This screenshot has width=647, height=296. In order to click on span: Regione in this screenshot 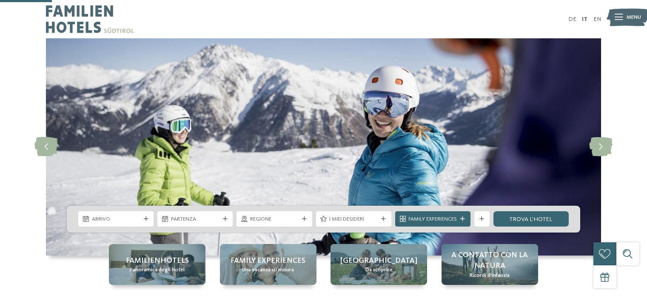, I will do `click(274, 219)`.